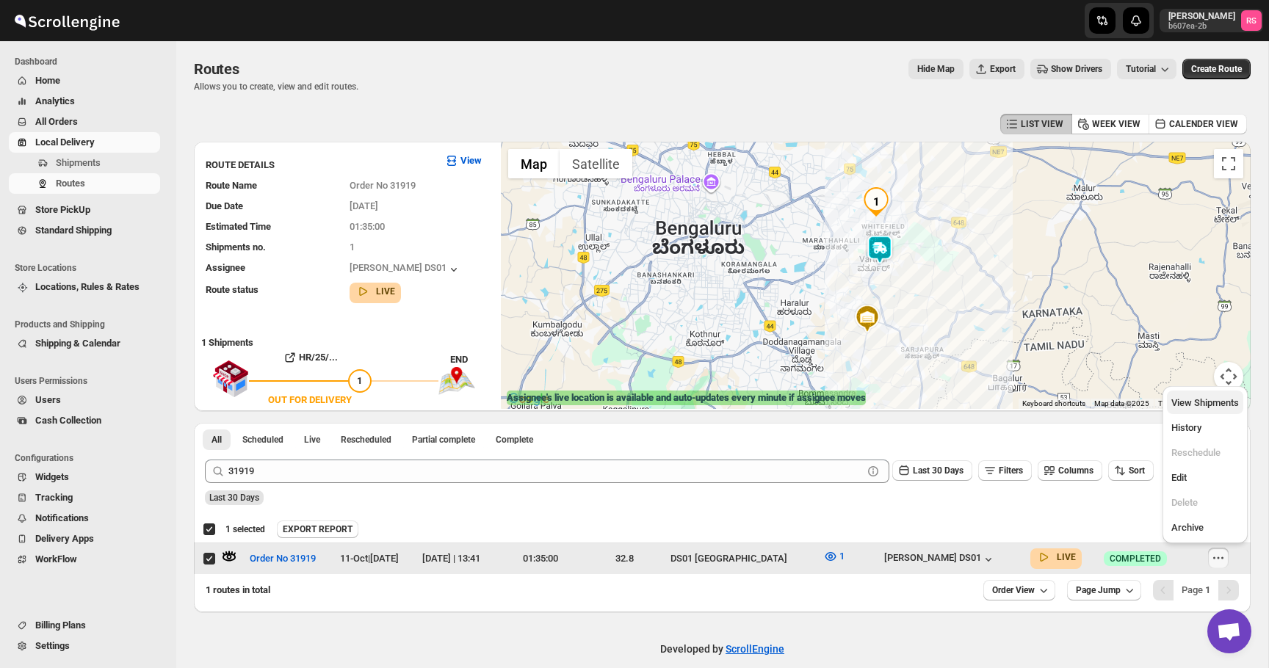  I want to click on div: END, so click(472, 360).